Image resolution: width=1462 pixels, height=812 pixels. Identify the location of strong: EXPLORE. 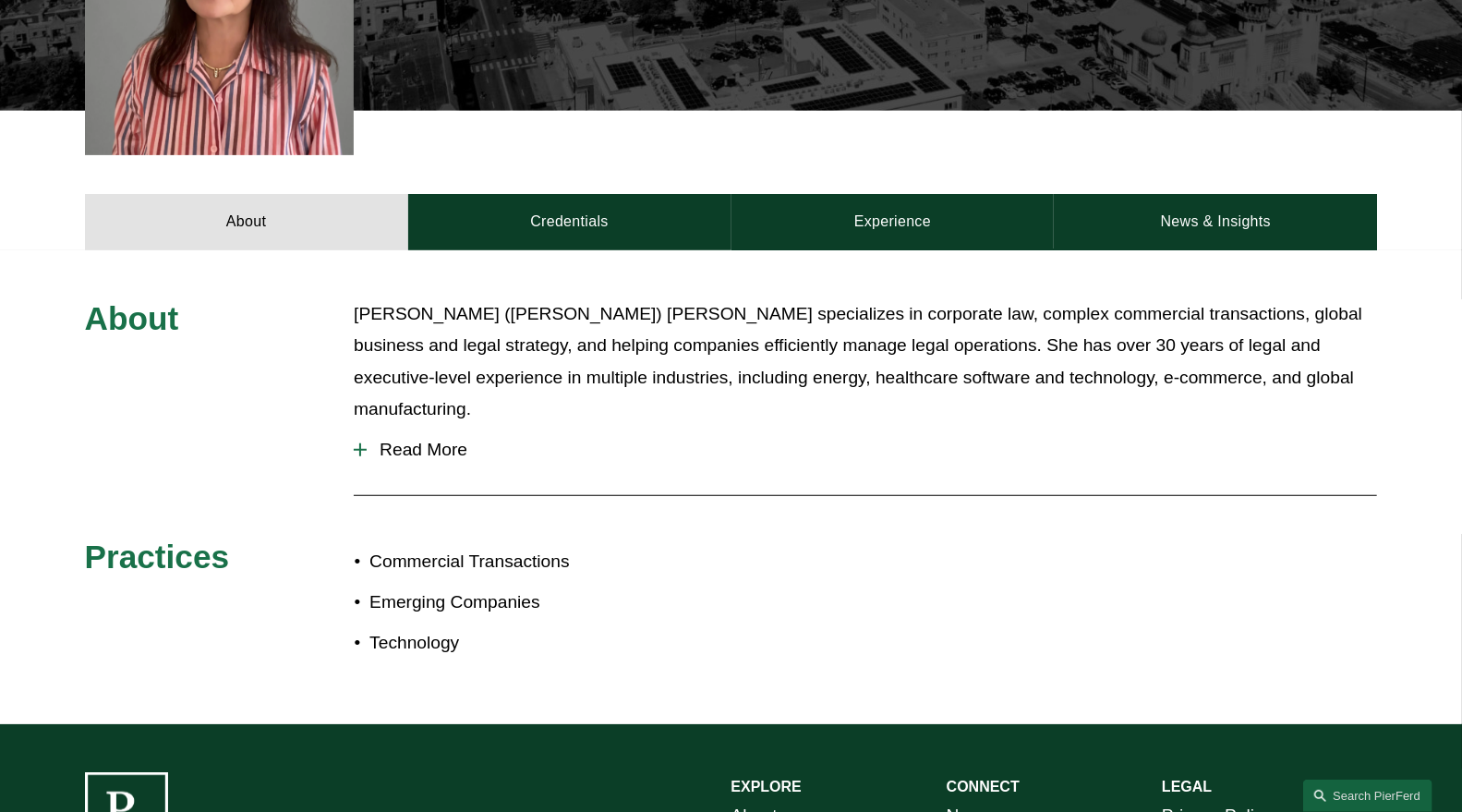
(767, 786).